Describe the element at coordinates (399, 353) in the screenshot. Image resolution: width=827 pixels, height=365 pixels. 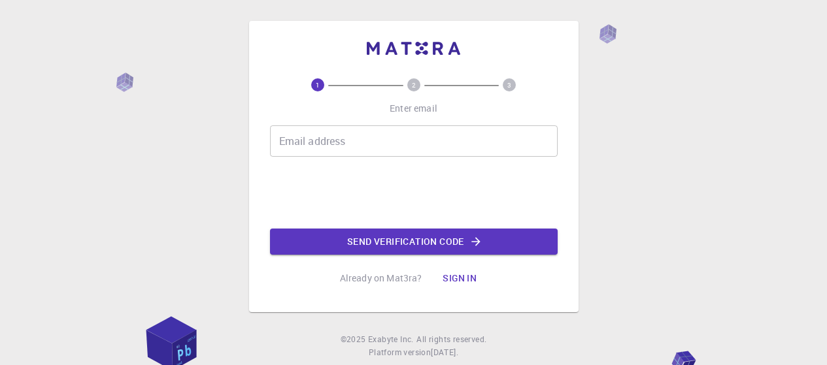
I see `span: Platform version` at that location.